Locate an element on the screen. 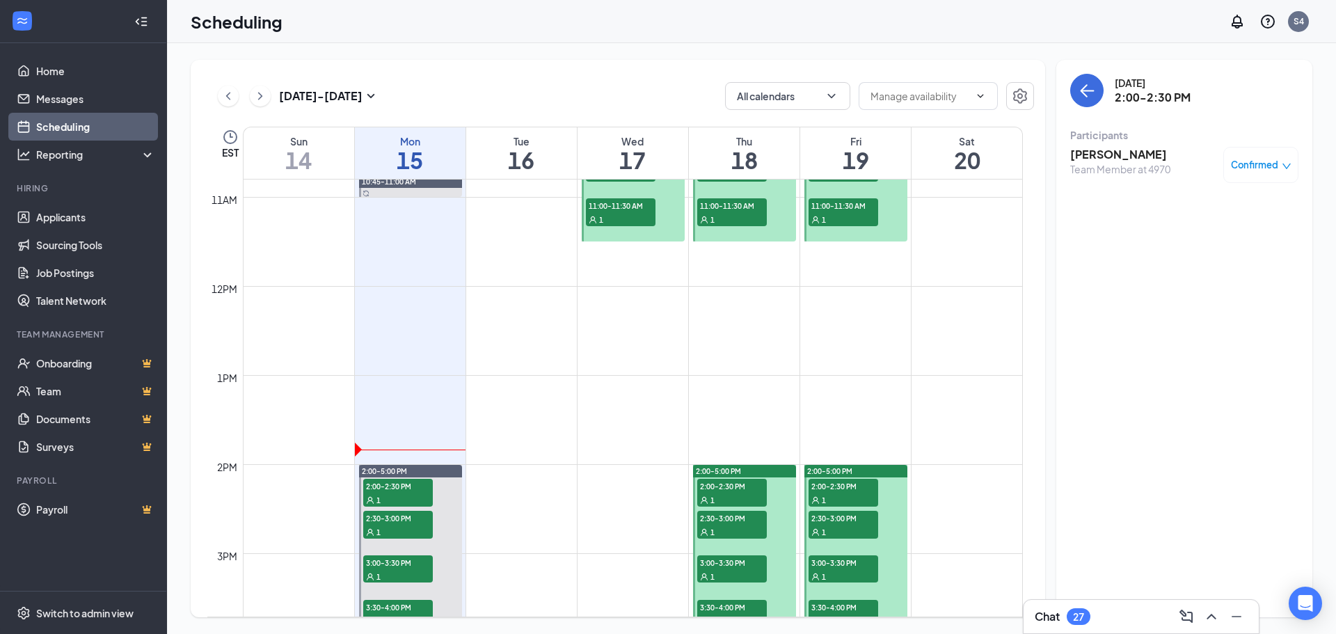  button: Minimize is located at coordinates (1237, 617).